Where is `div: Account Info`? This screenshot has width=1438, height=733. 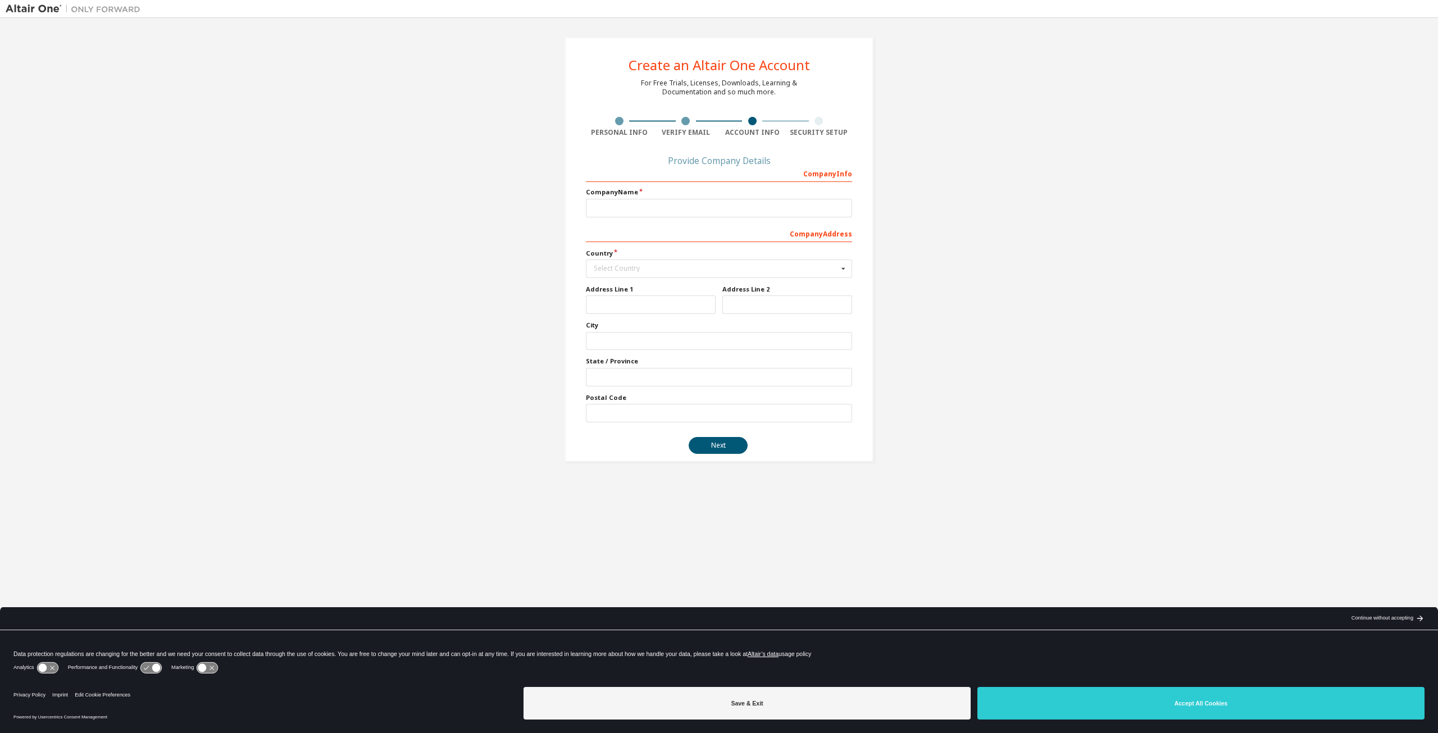
div: Account Info is located at coordinates (752, 133).